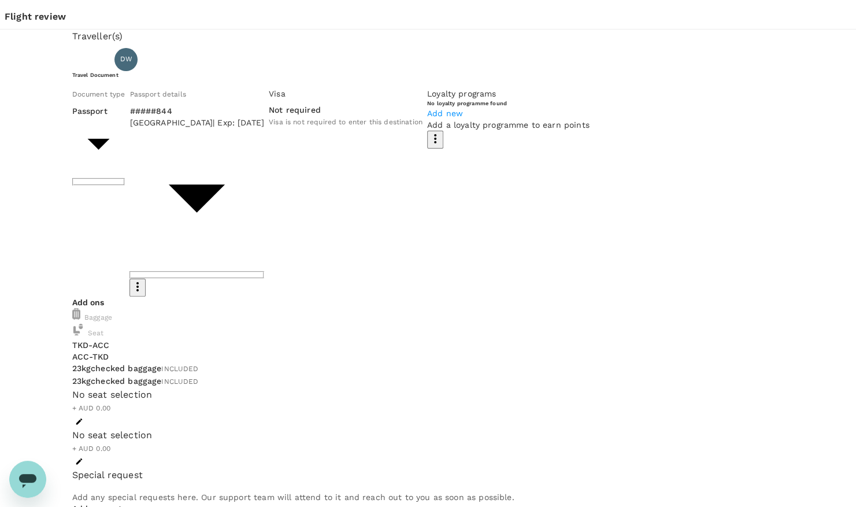  Describe the element at coordinates (277, 94) in the screenshot. I see `span: Visa` at that location.